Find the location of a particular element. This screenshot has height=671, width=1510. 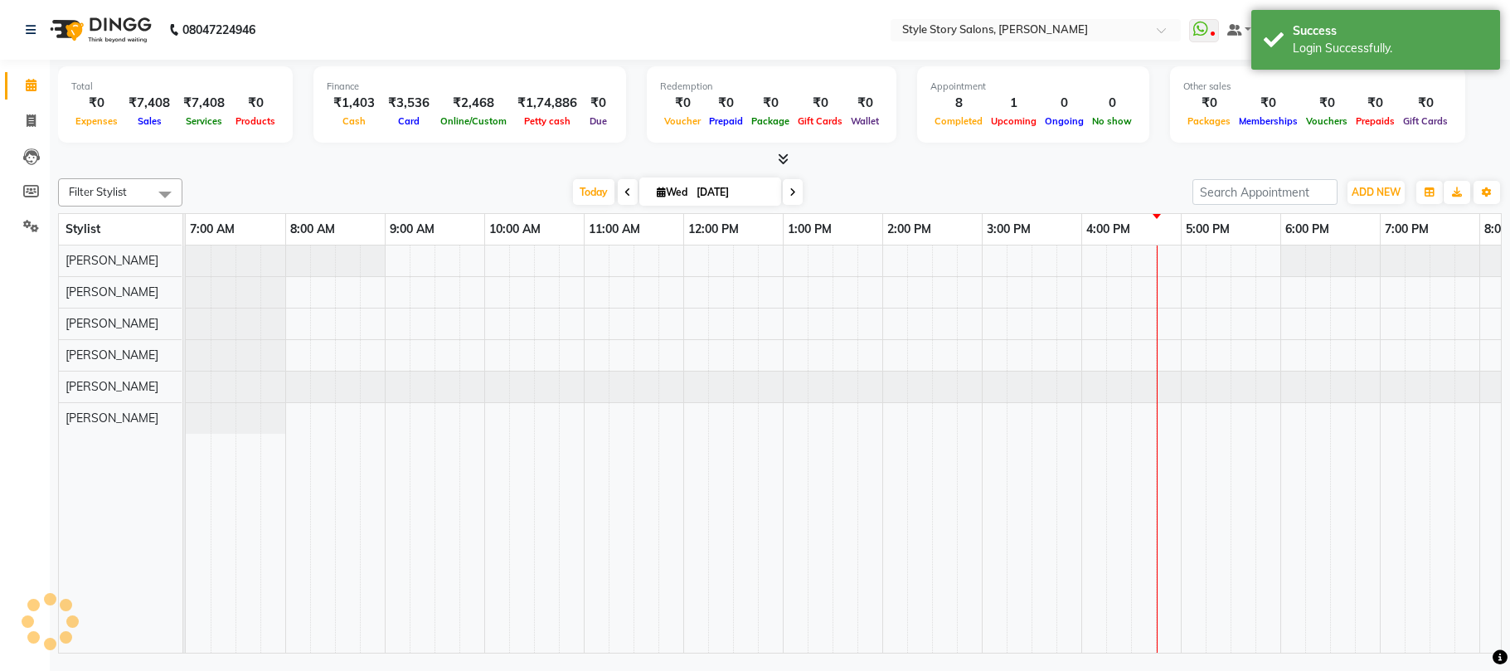

span: Prepaids is located at coordinates (1375, 121).